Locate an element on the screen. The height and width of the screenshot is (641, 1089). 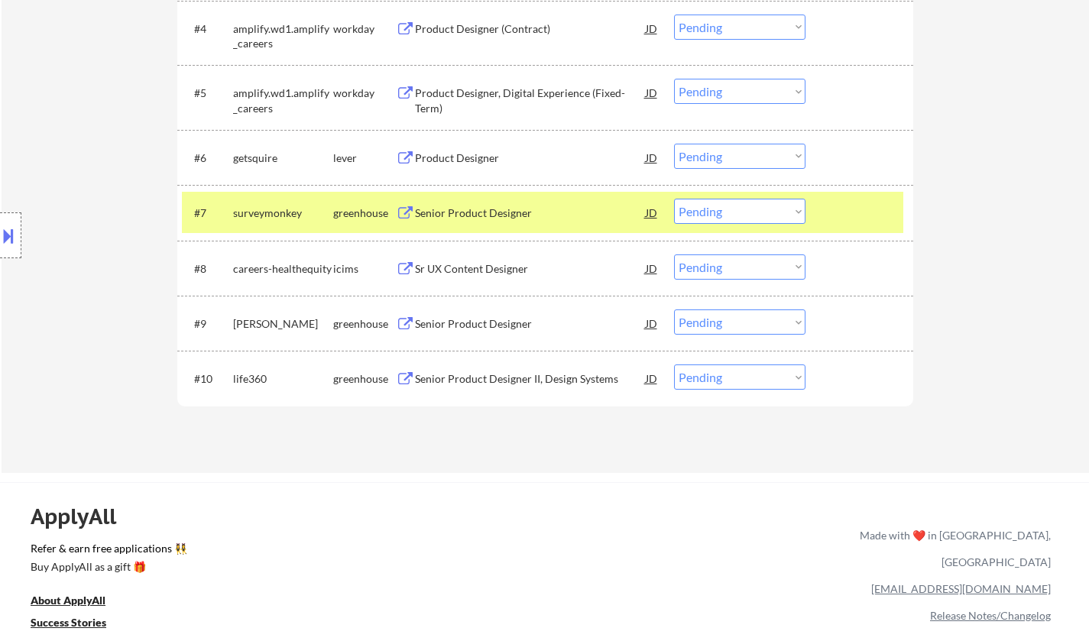
a: Success Stories is located at coordinates (79, 625).